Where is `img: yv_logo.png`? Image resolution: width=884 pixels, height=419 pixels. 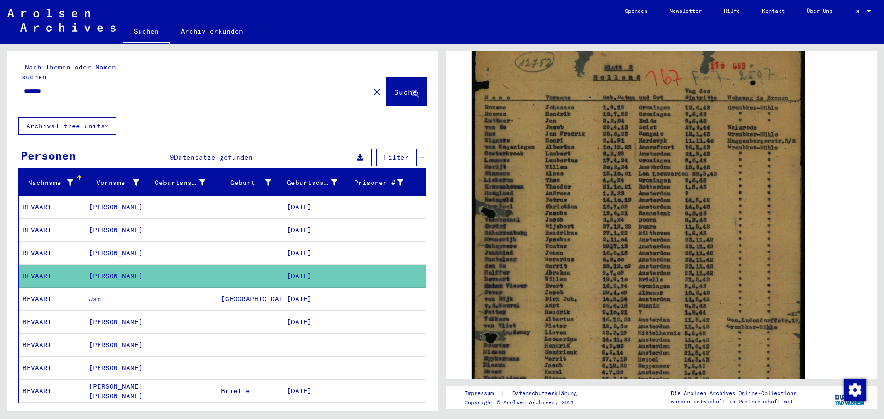 img: yv_logo.png is located at coordinates (850, 398).